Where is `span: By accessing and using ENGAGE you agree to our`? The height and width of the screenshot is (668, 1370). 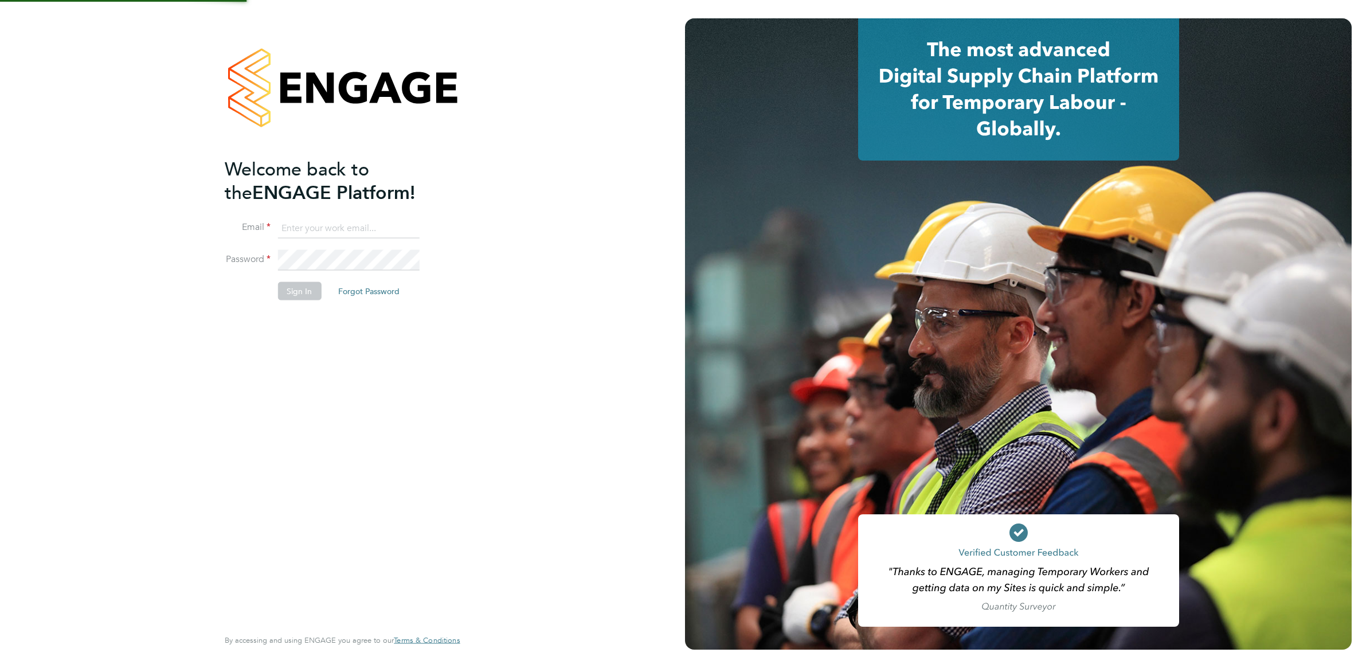
span: By accessing and using ENGAGE you agree to our is located at coordinates (342, 640).